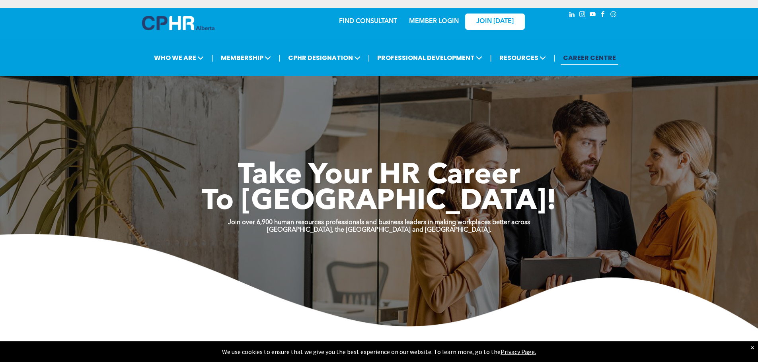 Image resolution: width=758 pixels, height=362 pixels. I want to click on a: linkedin, so click(572, 15).